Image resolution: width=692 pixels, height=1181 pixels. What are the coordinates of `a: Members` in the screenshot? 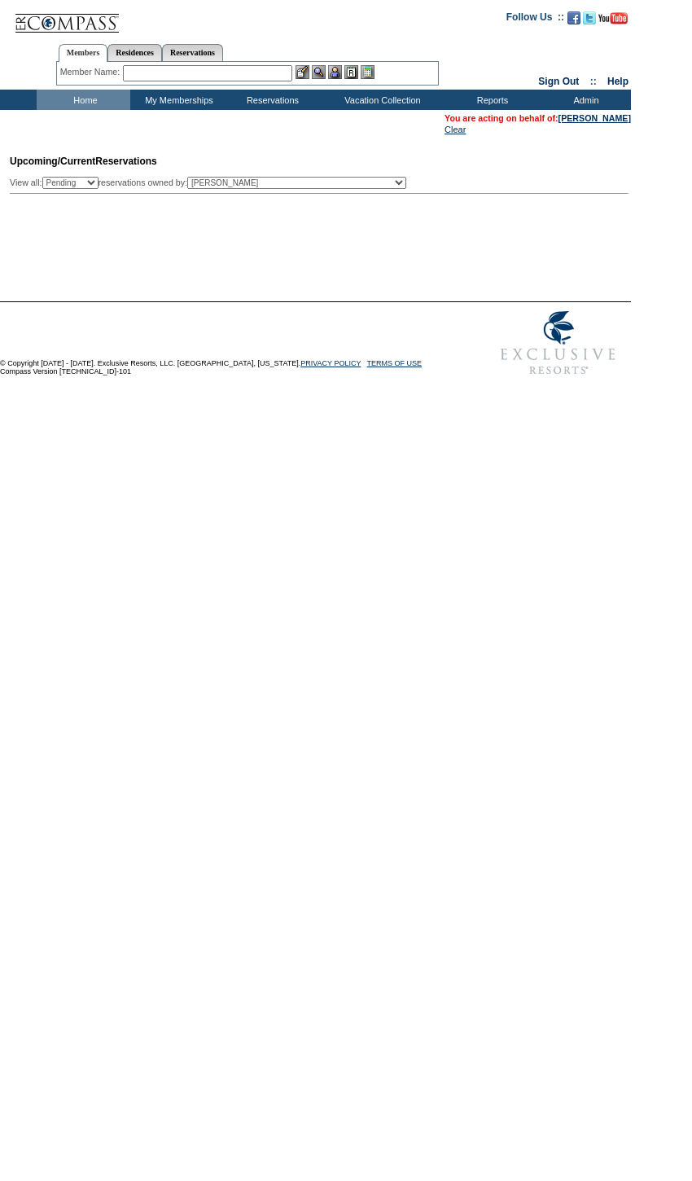 It's located at (83, 53).